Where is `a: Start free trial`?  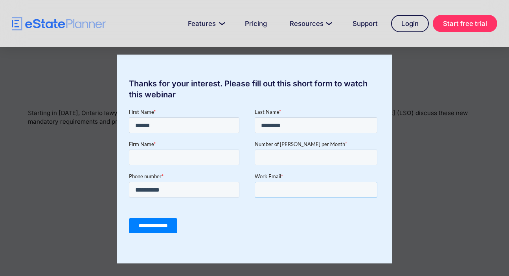
a: Start free trial is located at coordinates (465, 24).